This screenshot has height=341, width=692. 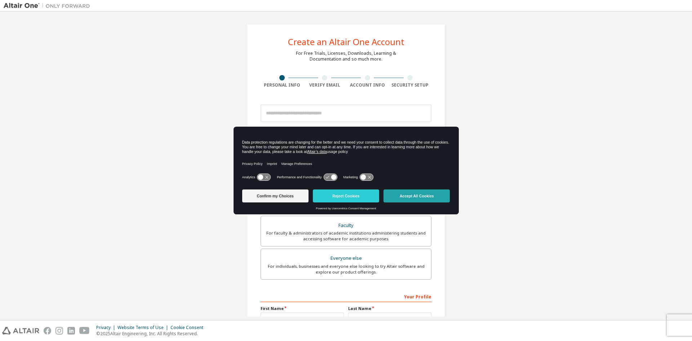 I want to click on div: Verify Email, so click(x=325, y=85).